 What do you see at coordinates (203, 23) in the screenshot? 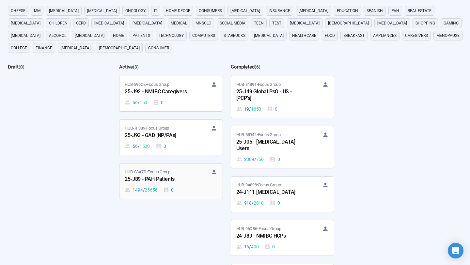
I see `span: mnsclc` at bounding box center [203, 23].